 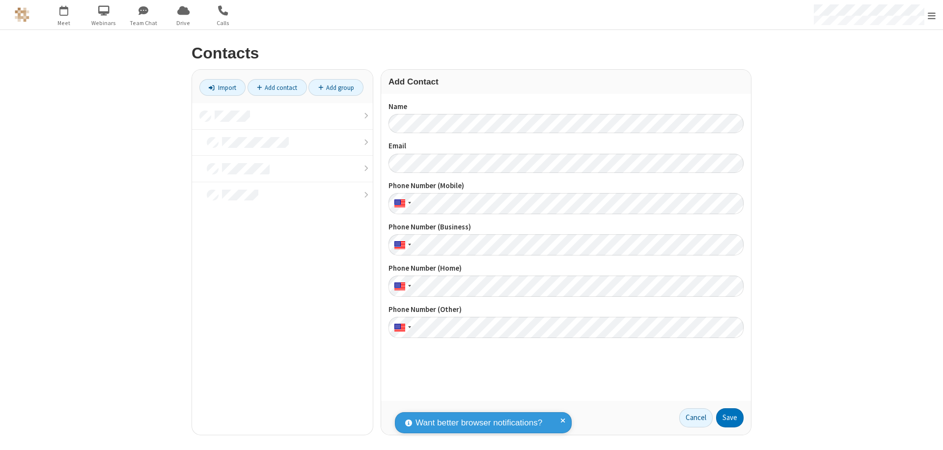 I want to click on label: Phone Number (Mobile), so click(x=566, y=186).